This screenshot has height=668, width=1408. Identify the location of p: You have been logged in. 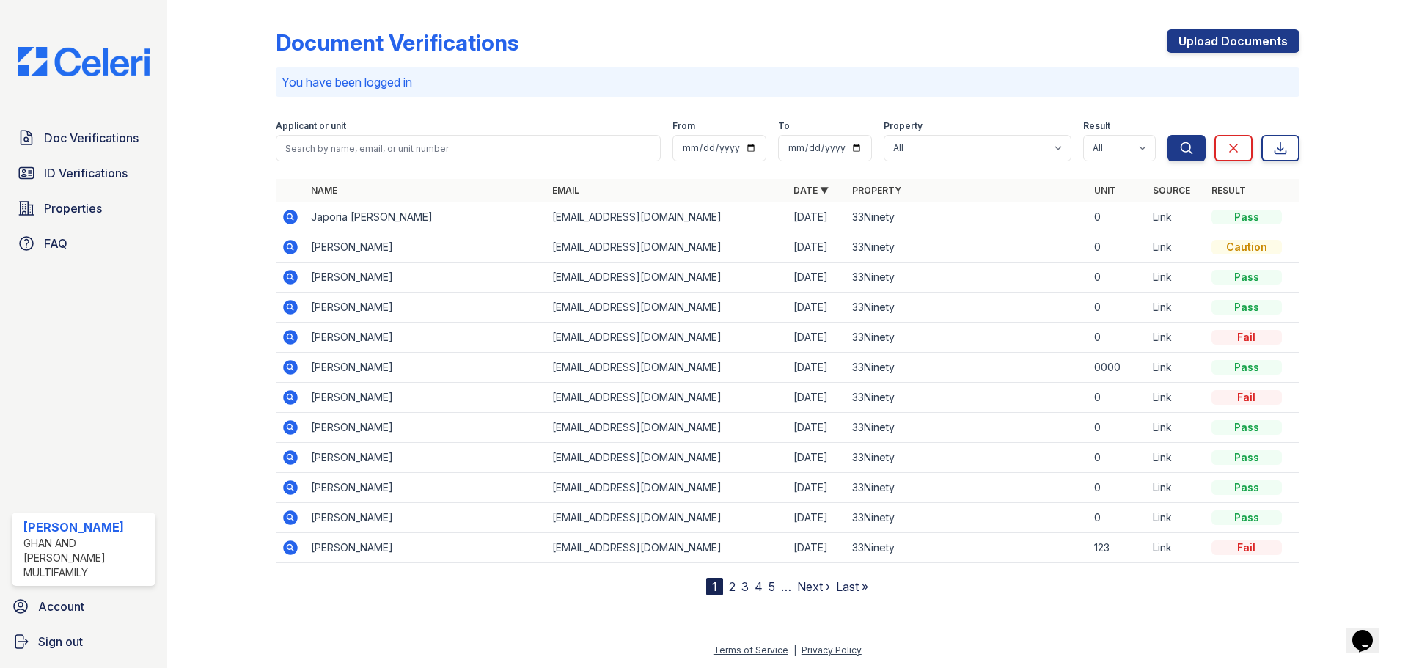
(787, 82).